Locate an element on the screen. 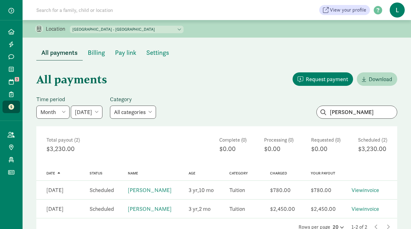 Image resolution: width=411 pixels, height=229 pixels. span: Age is located at coordinates (192, 173).